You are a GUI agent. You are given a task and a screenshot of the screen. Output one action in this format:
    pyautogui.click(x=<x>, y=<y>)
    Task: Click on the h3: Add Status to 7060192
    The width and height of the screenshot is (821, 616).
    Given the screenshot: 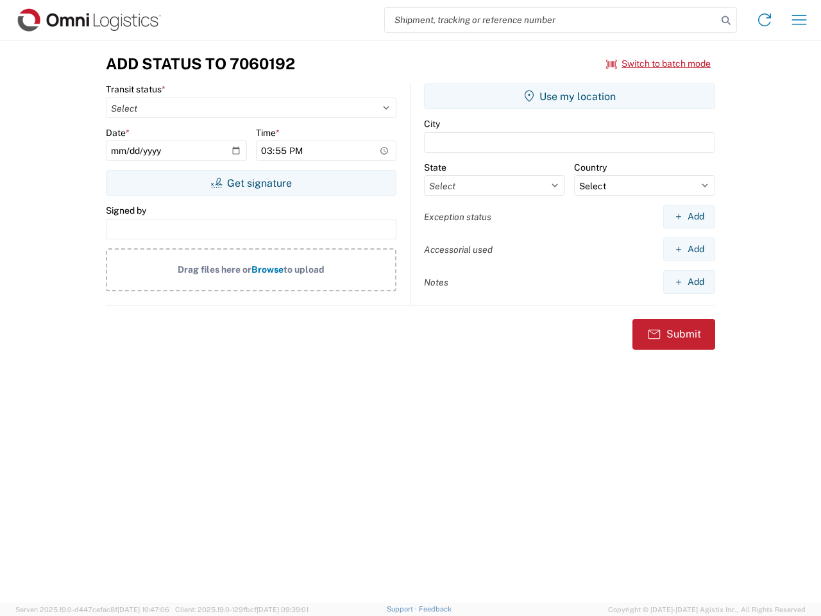 What is the action you would take?
    pyautogui.click(x=200, y=64)
    